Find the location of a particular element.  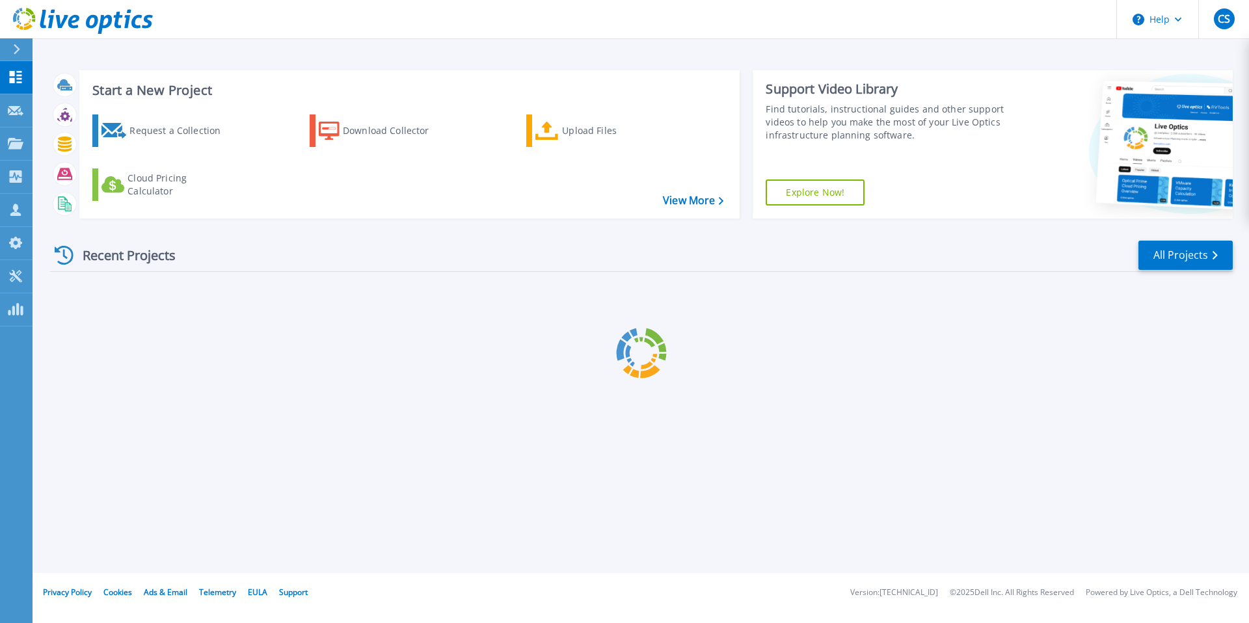

a: Upload Files is located at coordinates (599, 131).